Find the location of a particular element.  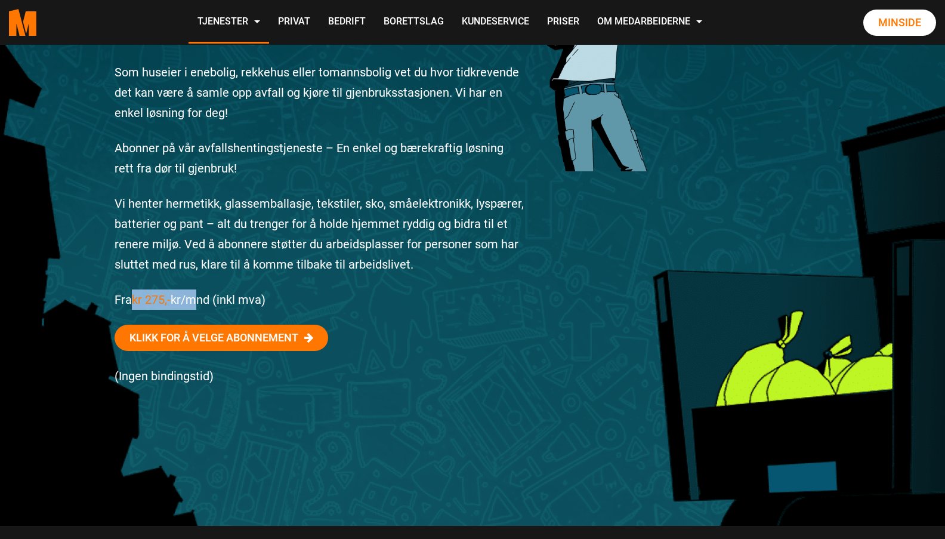

a: Tjenester is located at coordinates (228, 22).